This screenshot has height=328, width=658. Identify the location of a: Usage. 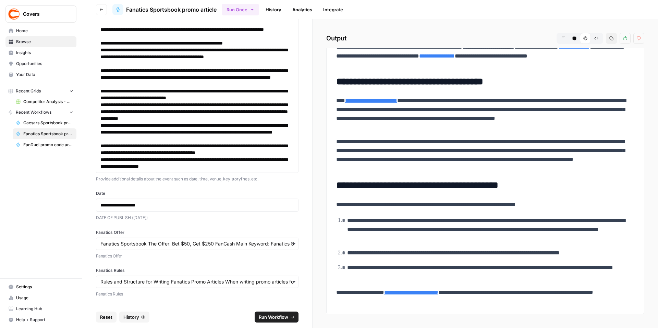
(41, 298).